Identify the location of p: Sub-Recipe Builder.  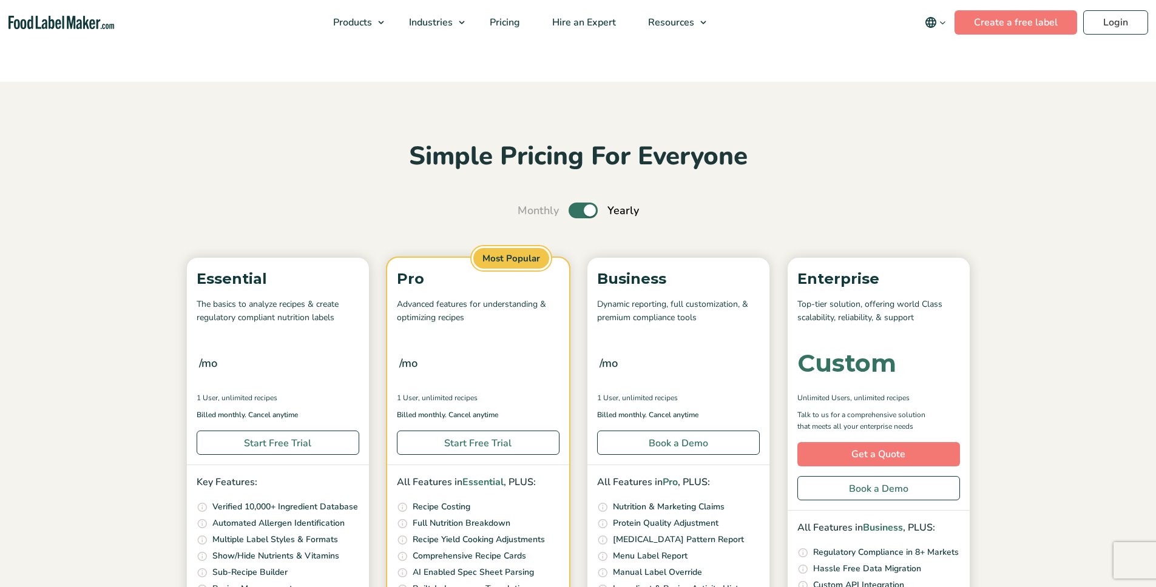
(250, 573).